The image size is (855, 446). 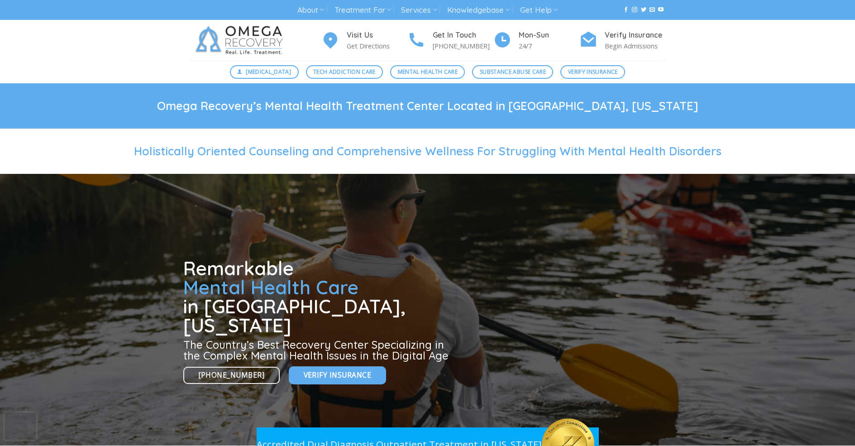 I want to click on a: Tech Addiction Care, so click(x=344, y=72).